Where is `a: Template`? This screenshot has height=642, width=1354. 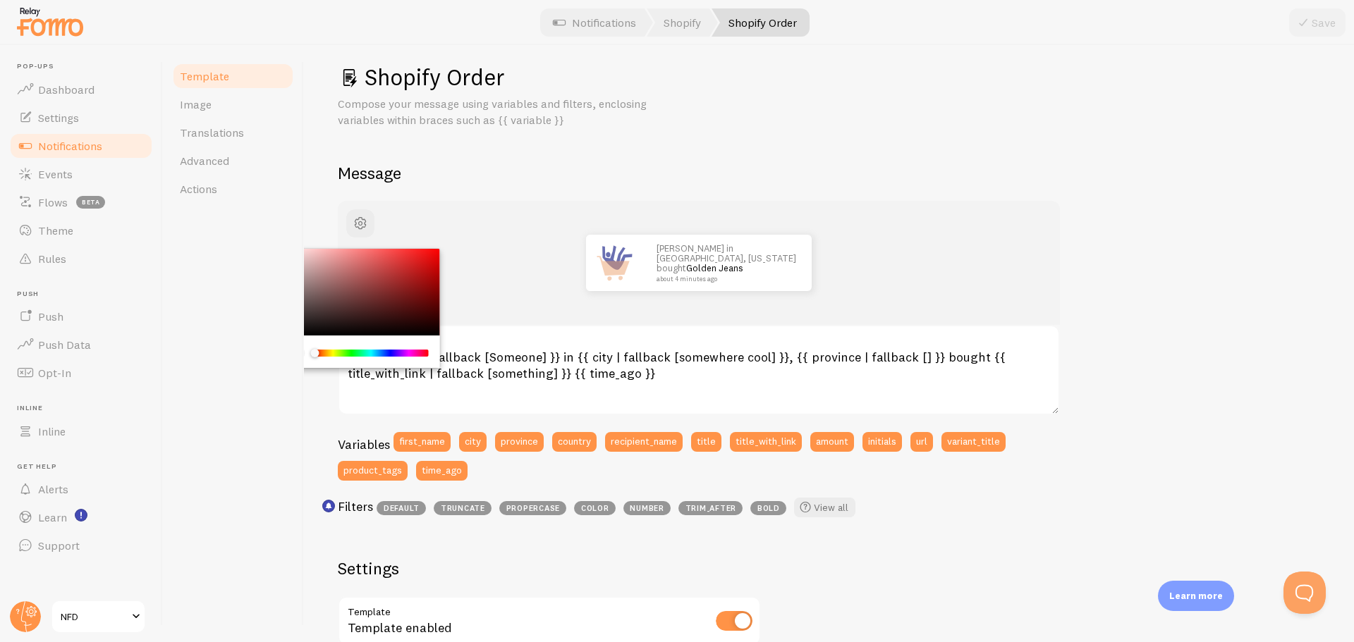 a: Template is located at coordinates (233, 76).